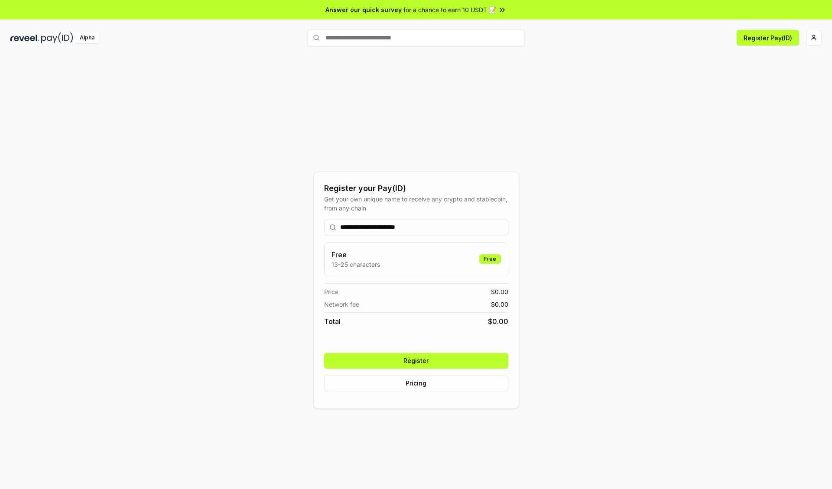  I want to click on img: reveel_dark, so click(25, 38).